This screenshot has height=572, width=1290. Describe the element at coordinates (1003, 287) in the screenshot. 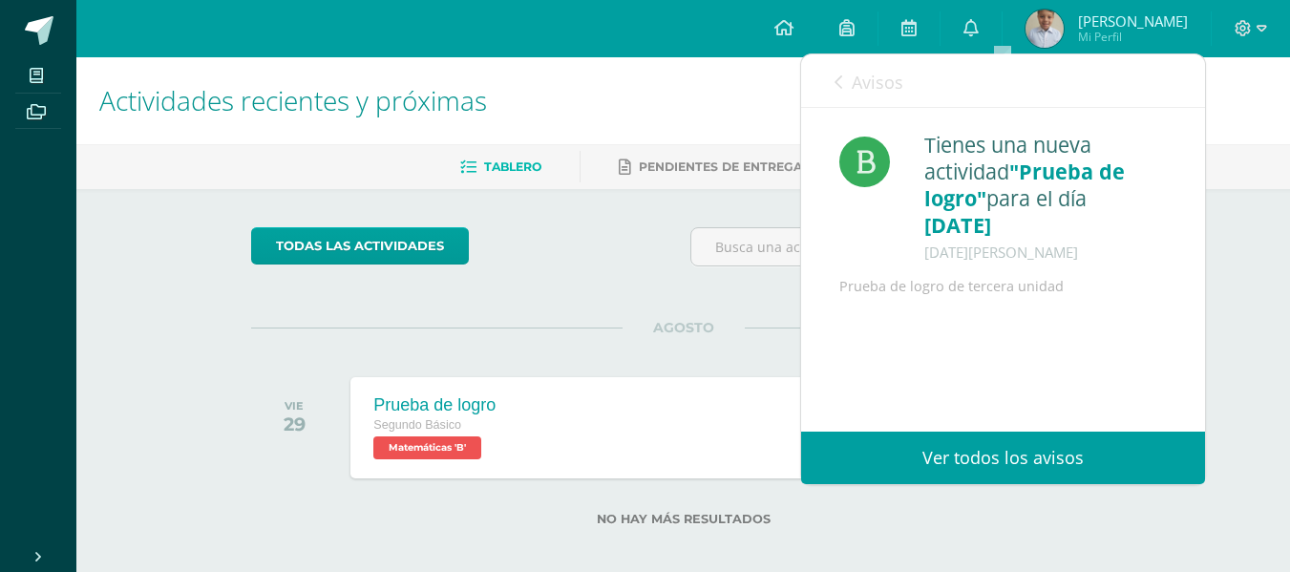

I see `div: Prueba de logro de tercera unidad` at that location.